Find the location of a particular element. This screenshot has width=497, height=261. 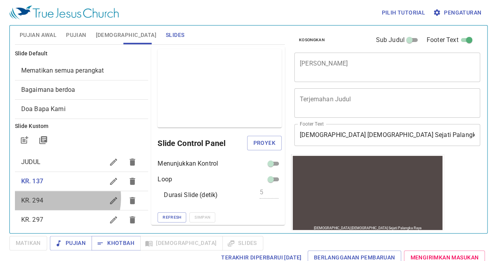

div: Bagaimana berdoa is located at coordinates (82, 90).